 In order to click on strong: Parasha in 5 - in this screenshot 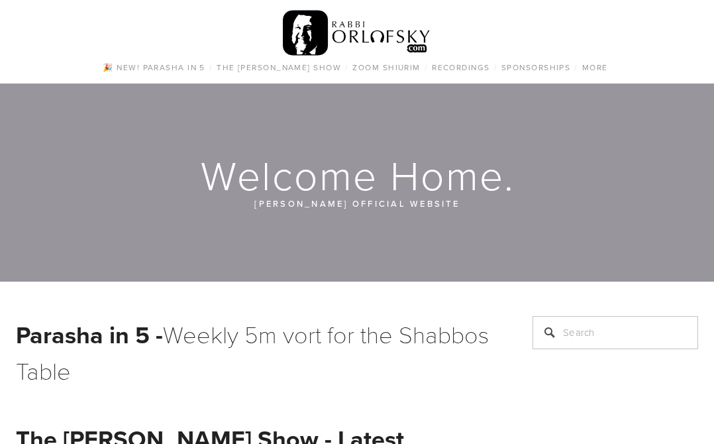, I will do `click(89, 334)`.